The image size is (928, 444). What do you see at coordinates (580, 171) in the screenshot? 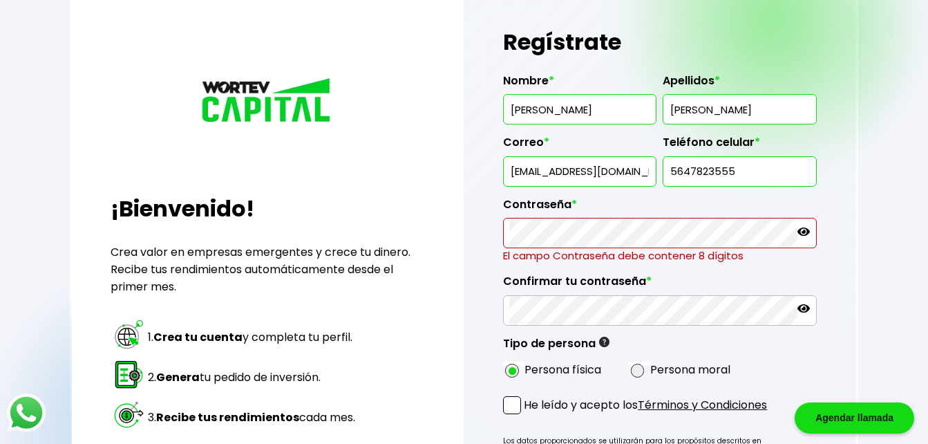
I see `input: inversionista@gmail.com` at bounding box center [580, 171].